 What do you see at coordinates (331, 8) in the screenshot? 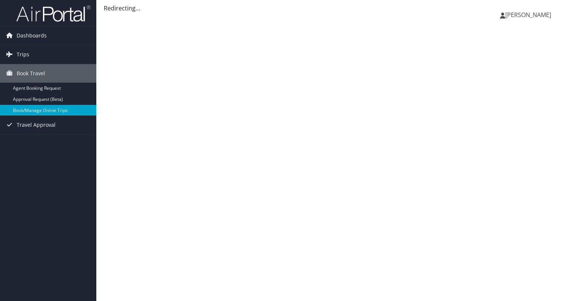
I see `div: Redirecting...` at bounding box center [331, 8].